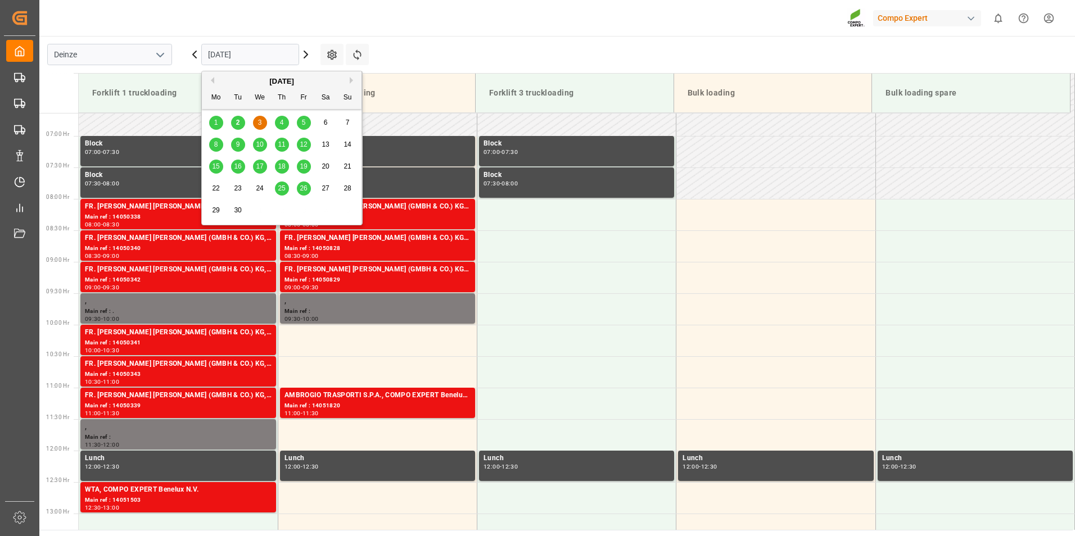 The height and width of the screenshot is (536, 1075). What do you see at coordinates (304, 188) in the screenshot?
I see `div: Choose Friday, September 26th, 2025` at bounding box center [304, 188].